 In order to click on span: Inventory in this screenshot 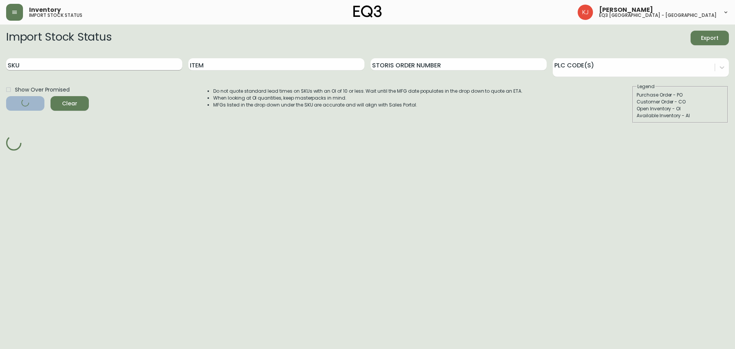, I will do `click(45, 10)`.